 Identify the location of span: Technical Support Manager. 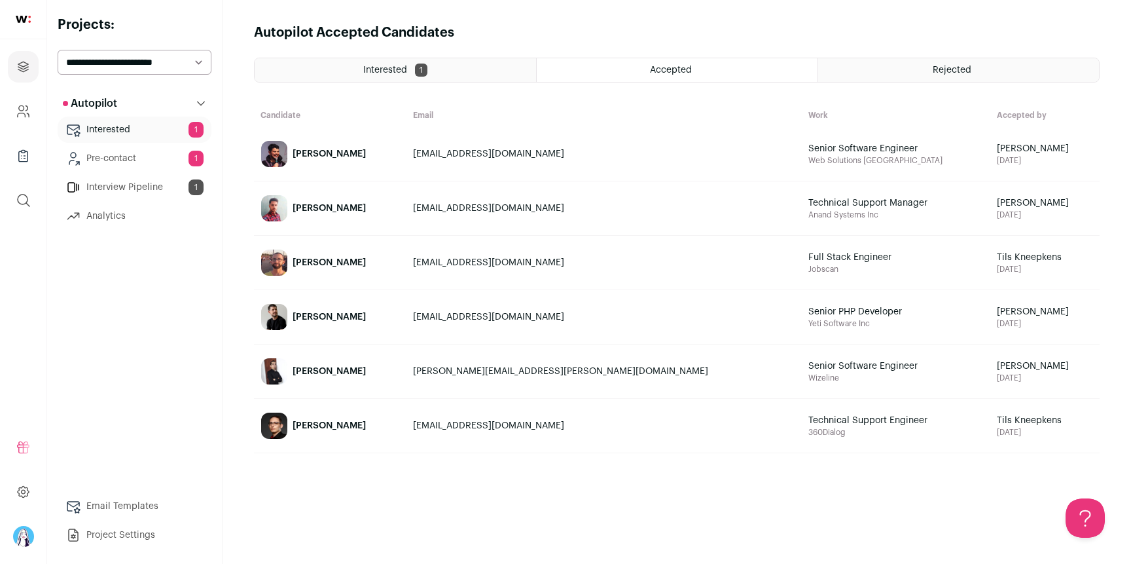
(887, 203).